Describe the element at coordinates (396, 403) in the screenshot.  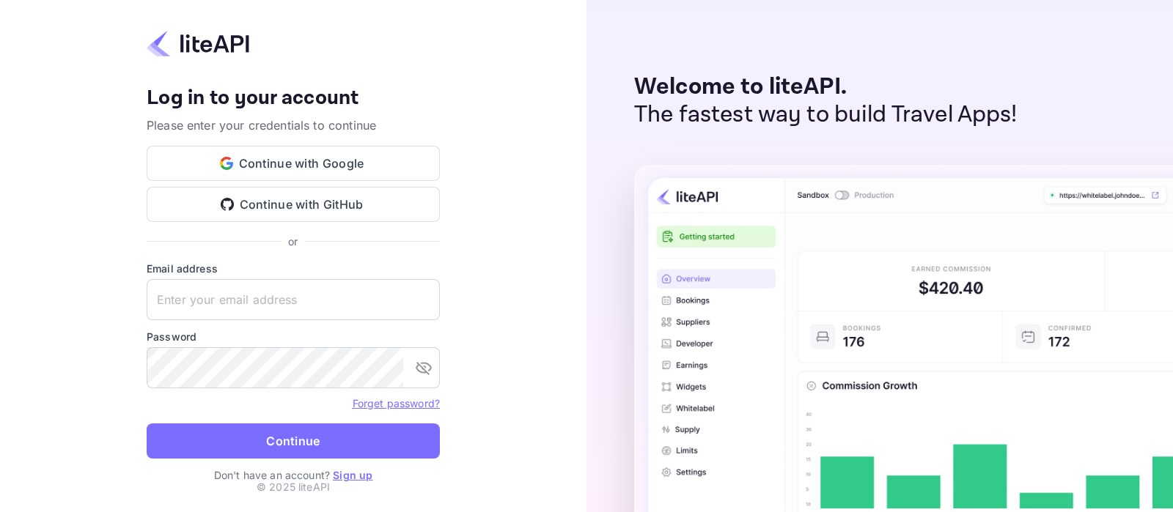
I see `a: Forget password?` at that location.